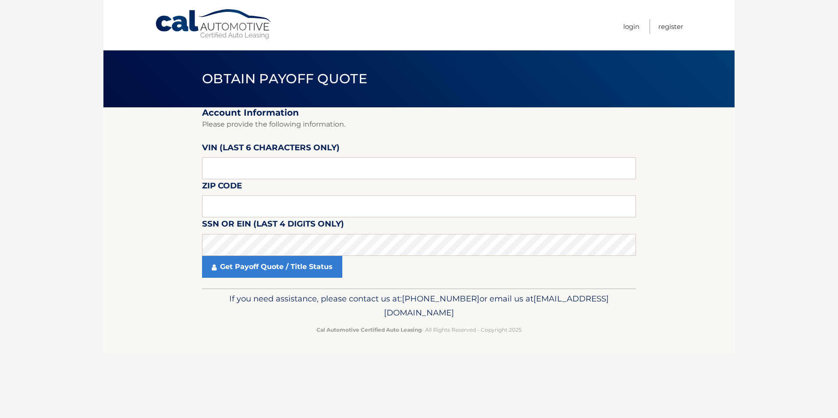  What do you see at coordinates (419, 124) in the screenshot?
I see `p: Please provide the following information.` at bounding box center [419, 124].